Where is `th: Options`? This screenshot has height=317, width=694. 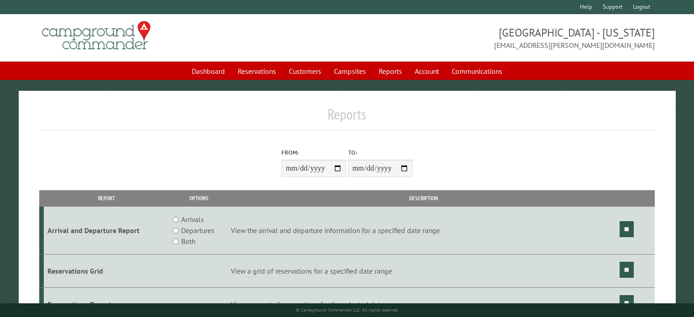
th: Options is located at coordinates (199, 198).